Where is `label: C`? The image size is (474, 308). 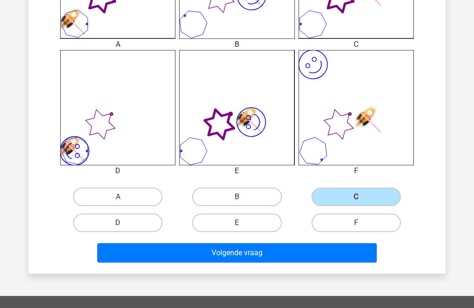
label: C is located at coordinates (356, 197).